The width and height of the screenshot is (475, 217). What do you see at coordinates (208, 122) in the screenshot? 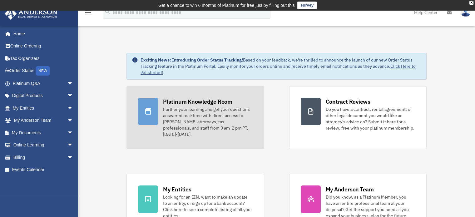
I see `div: Further your learning and get your questions answered real-time with direct access to [PERSON_NAM...` at bounding box center [208, 122].